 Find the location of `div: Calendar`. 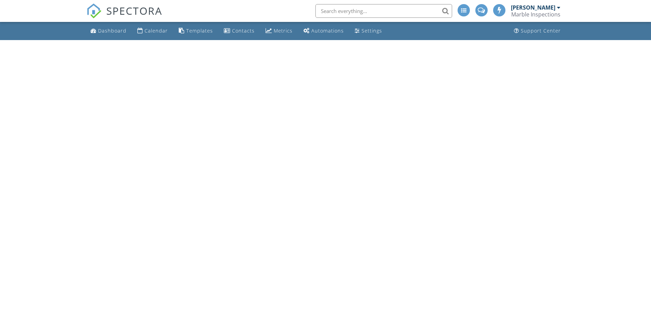

div: Calendar is located at coordinates (156, 30).